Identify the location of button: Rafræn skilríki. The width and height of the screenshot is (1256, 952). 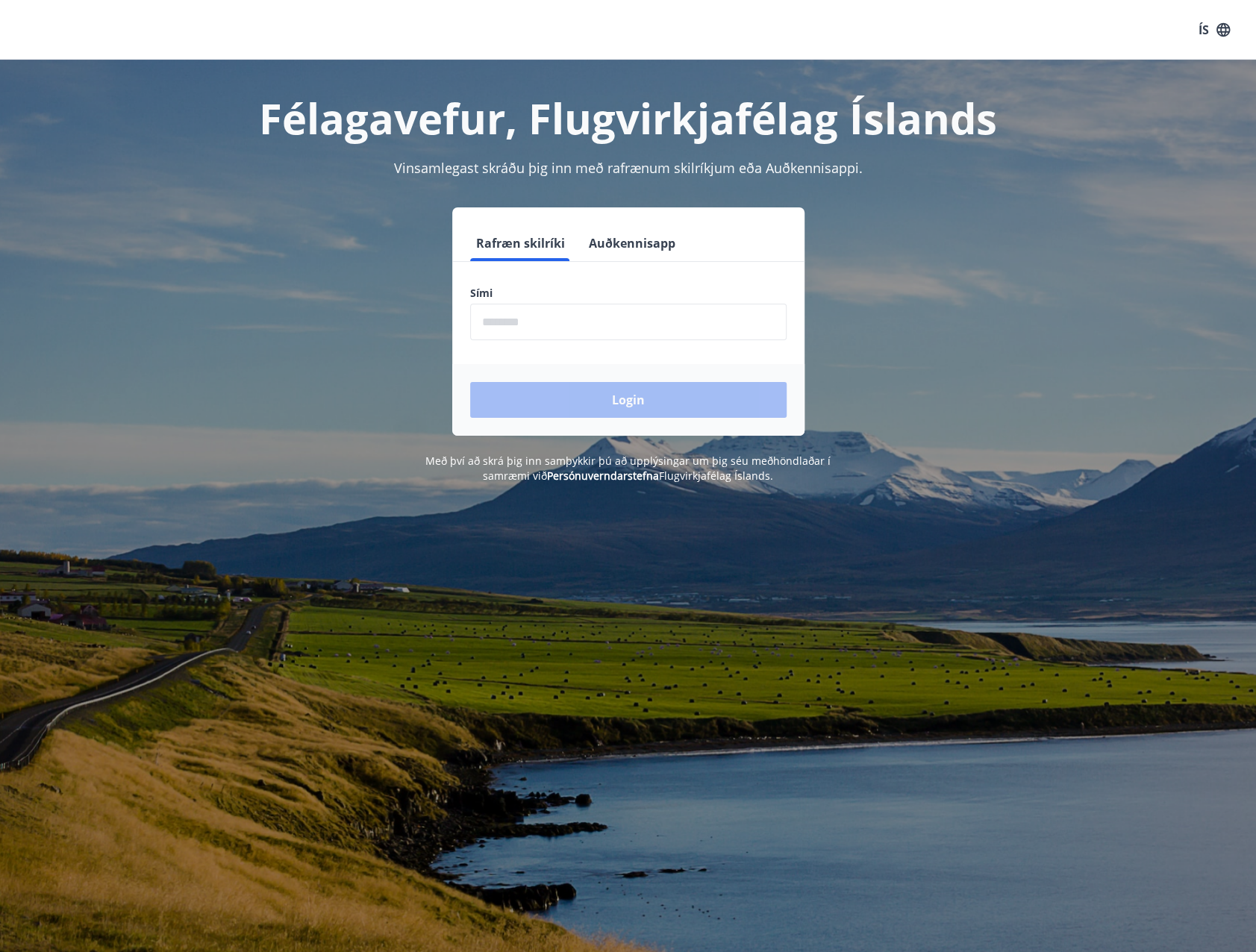
(520, 243).